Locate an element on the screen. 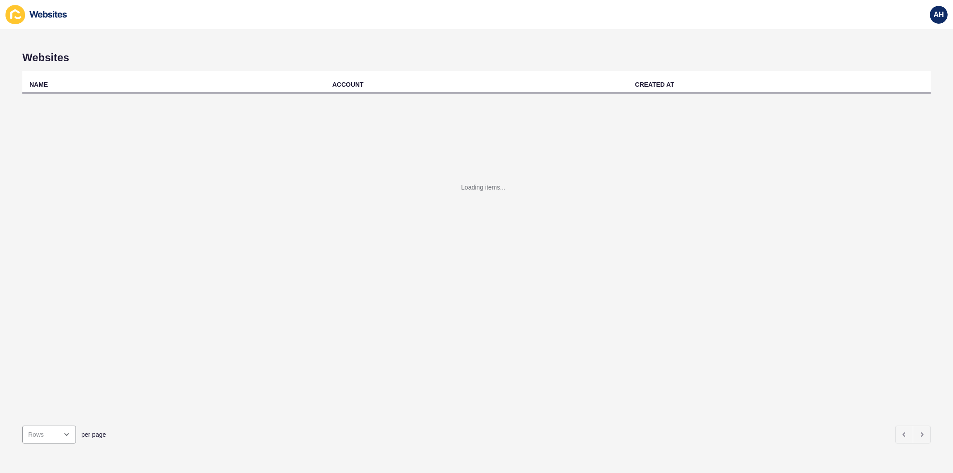 The width and height of the screenshot is (953, 473). span: per page is located at coordinates (93, 434).